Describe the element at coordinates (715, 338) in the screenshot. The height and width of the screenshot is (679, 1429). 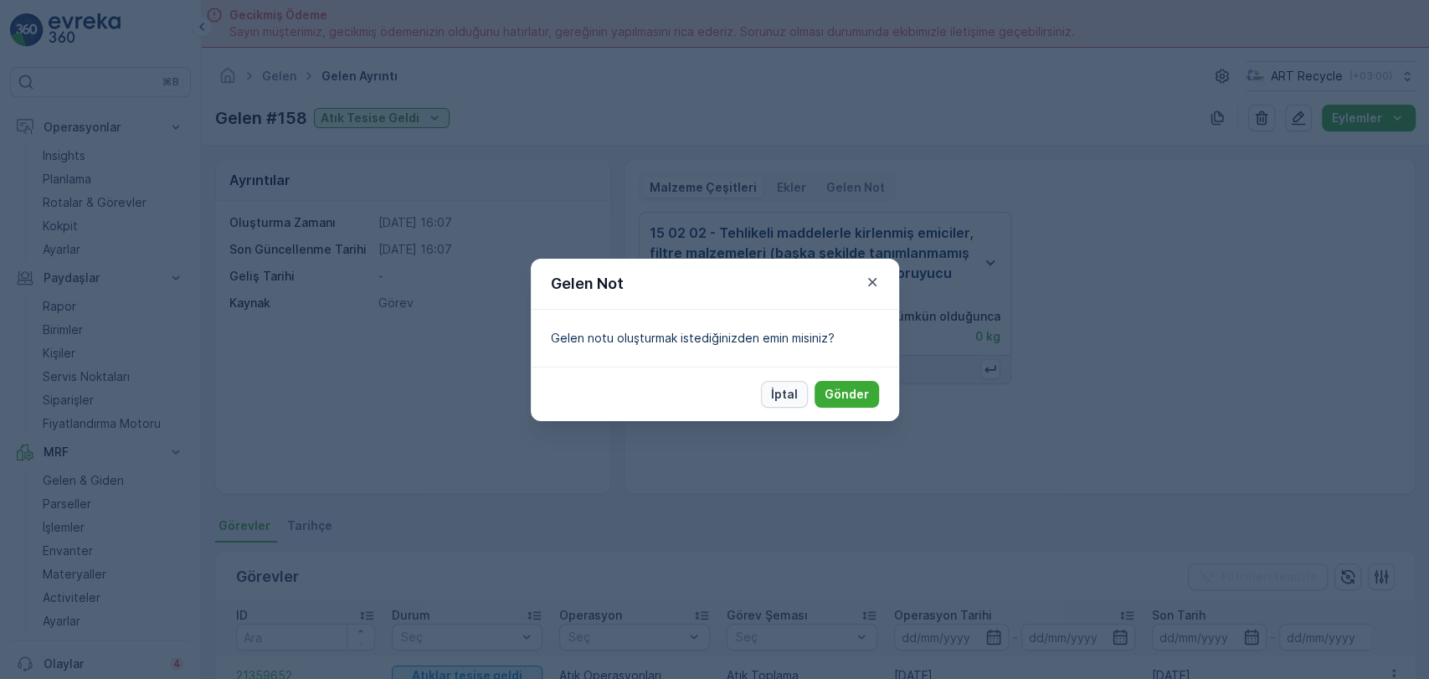
I see `p: Gelen notu oluşturmak istediğinizden emin misiniz?` at that location.